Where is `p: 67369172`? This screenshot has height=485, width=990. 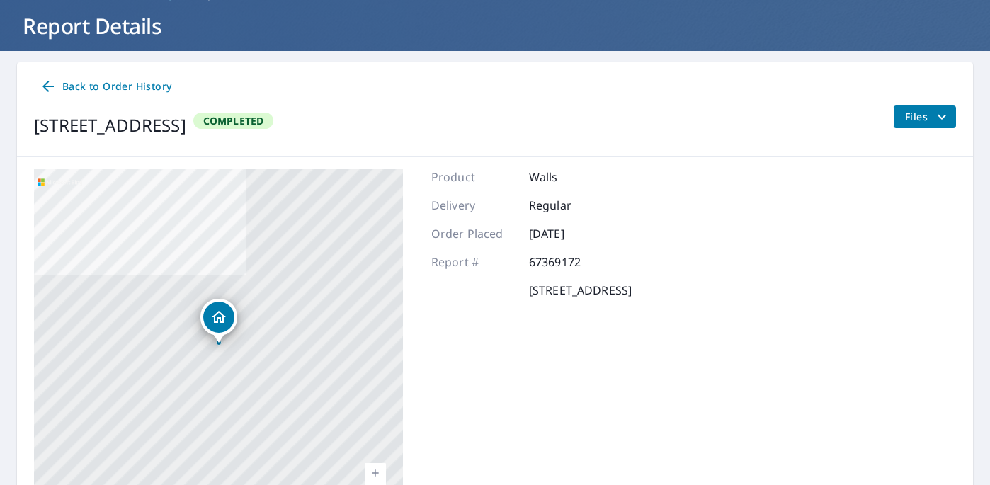 p: 67369172 is located at coordinates (571, 262).